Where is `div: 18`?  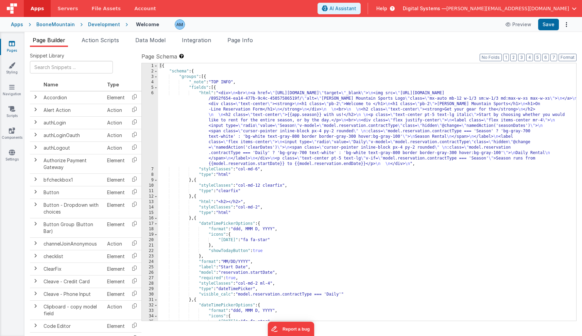 div: 18 is located at coordinates (150, 229).